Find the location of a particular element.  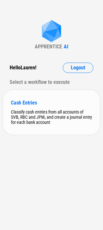

div: Classify cash entries from all accounts of SVB, RBC and JPM, and create a journal entry for each ... is located at coordinates (52, 117).